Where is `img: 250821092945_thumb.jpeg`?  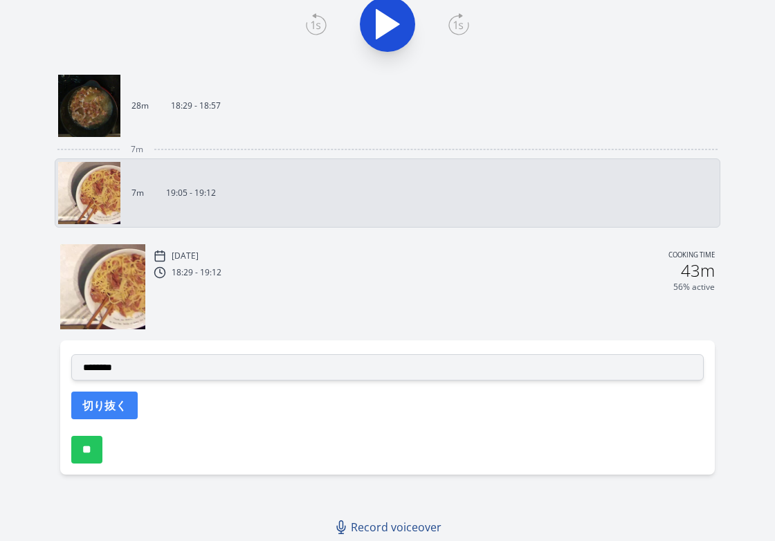 img: 250821092945_thumb.jpeg is located at coordinates (89, 106).